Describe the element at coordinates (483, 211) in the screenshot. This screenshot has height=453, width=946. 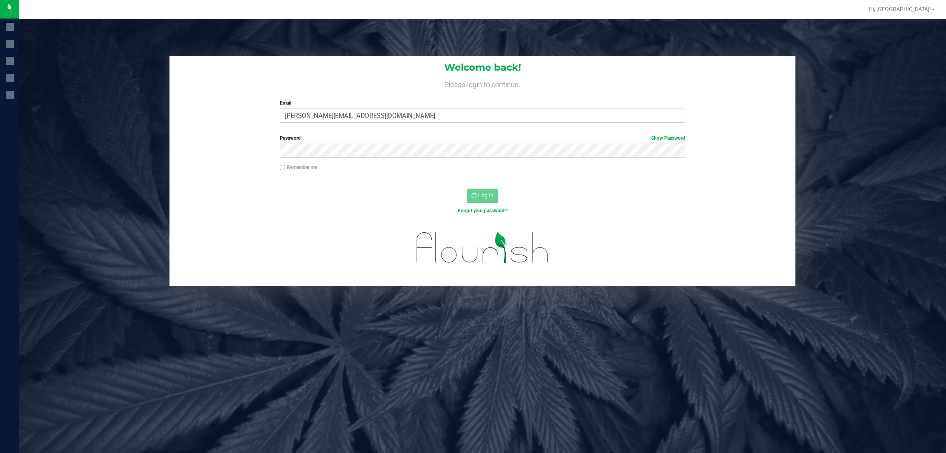
I see `a: Forgot your password?` at that location.